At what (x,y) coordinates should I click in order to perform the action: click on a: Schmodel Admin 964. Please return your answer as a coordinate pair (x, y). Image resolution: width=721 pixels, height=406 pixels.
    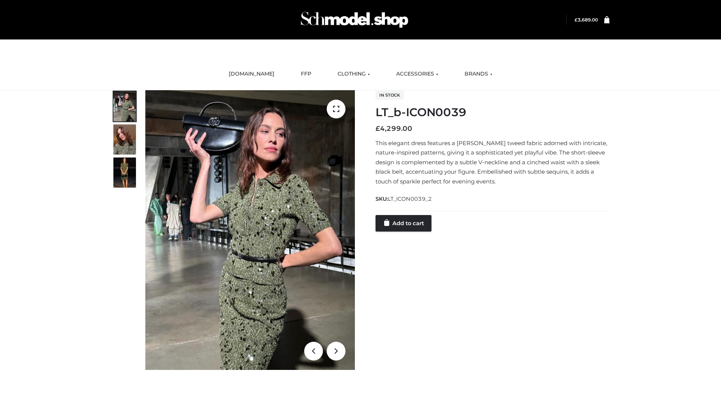
    Looking at the image, I should click on (354, 20).